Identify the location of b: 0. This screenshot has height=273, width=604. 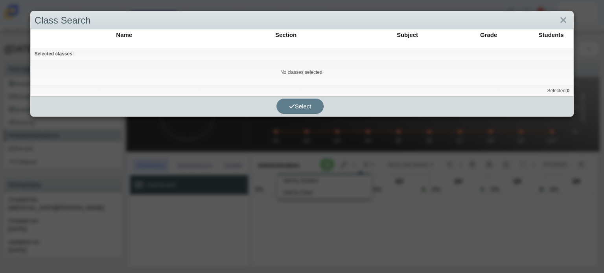
(568, 91).